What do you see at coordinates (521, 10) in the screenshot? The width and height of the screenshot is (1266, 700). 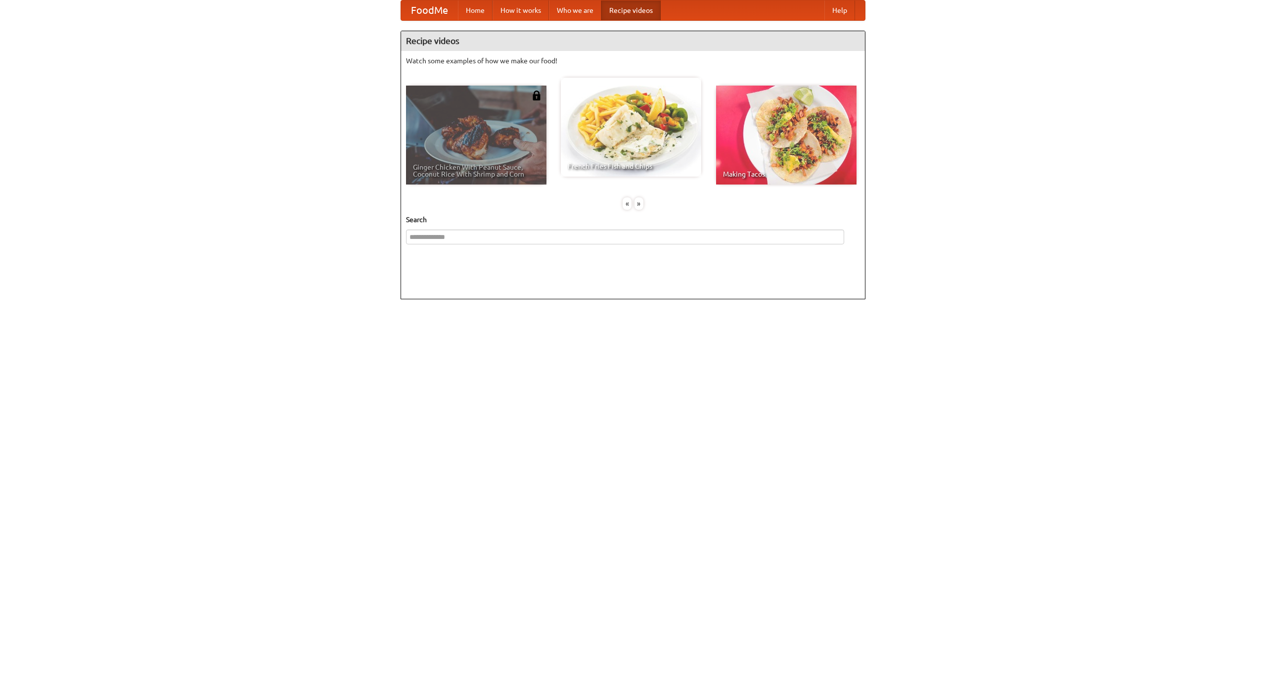 I see `a: How it works` at bounding box center [521, 10].